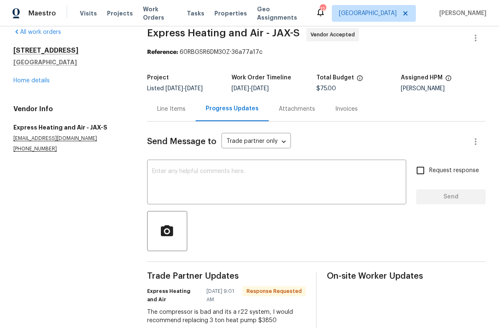 The width and height of the screenshot is (499, 328). I want to click on span: Properties, so click(231, 13).